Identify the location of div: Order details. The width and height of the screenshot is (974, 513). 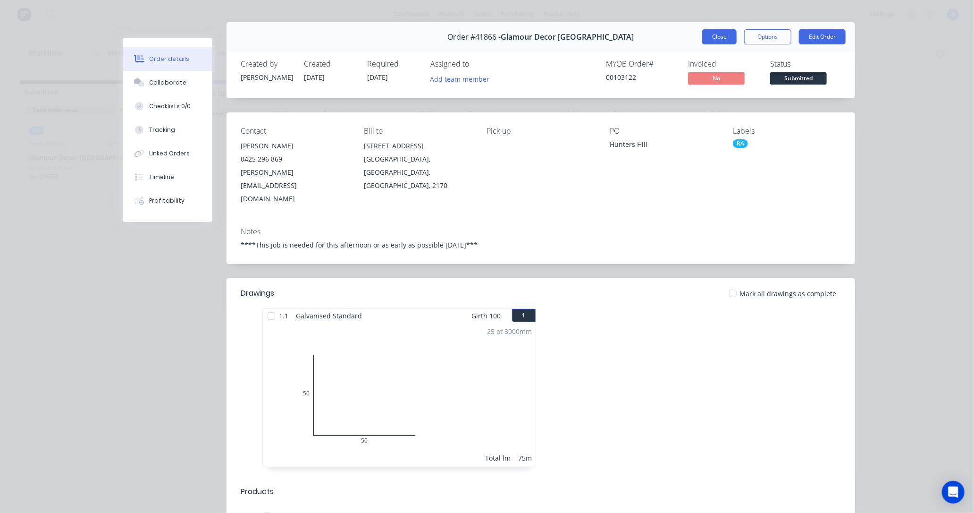
(169, 59).